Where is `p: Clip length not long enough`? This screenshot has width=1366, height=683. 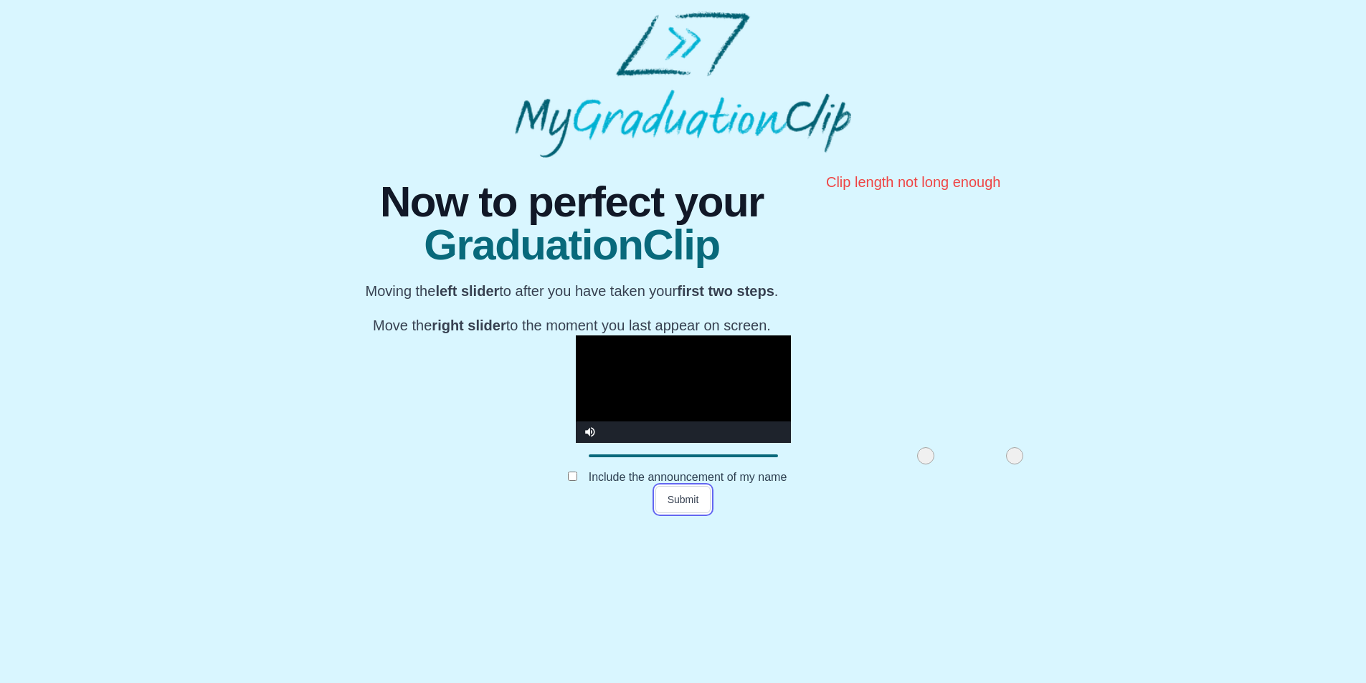 p: Clip length not long enough is located at coordinates (913, 182).